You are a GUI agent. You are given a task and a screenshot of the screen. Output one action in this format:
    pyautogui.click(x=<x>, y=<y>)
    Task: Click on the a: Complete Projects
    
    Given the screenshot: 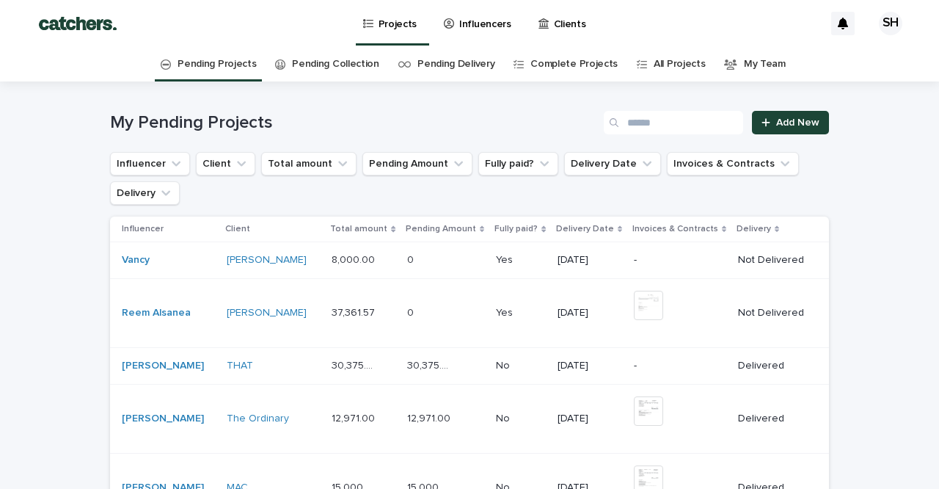 What is the action you would take?
    pyautogui.click(x=574, y=64)
    